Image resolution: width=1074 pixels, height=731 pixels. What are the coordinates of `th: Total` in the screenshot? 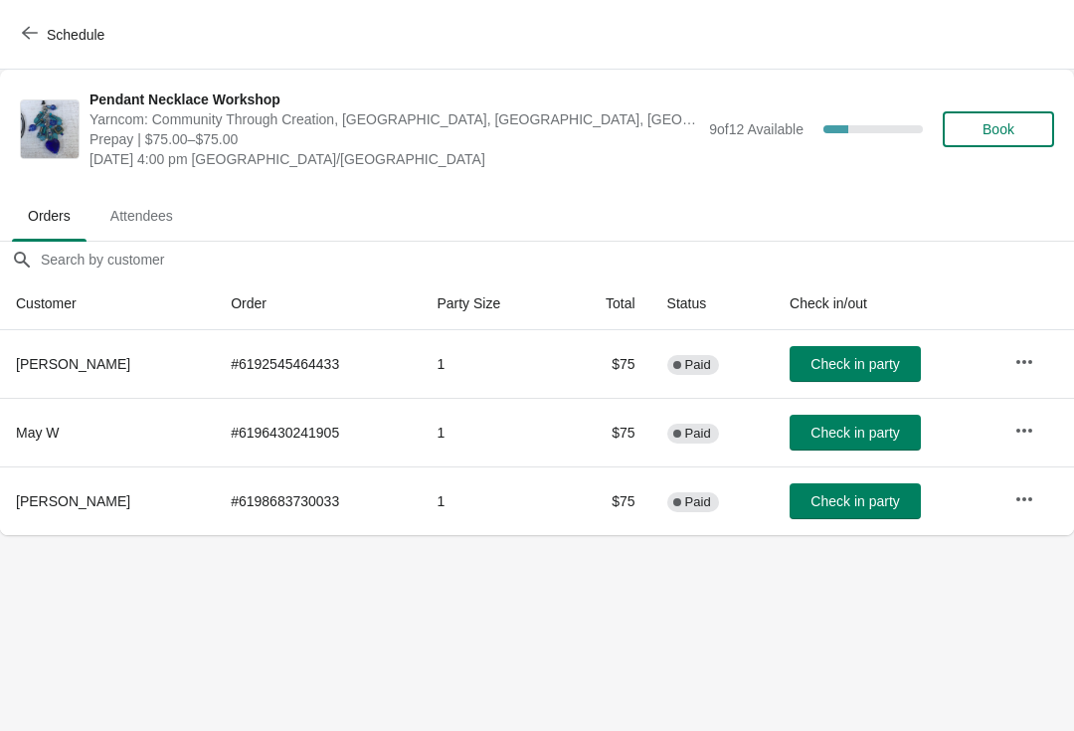 It's located at (606, 303).